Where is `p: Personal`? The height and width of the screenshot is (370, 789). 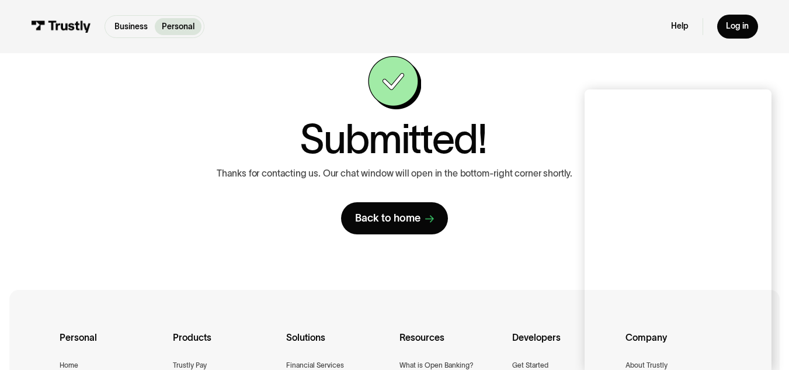
p: Personal is located at coordinates (178, 26).